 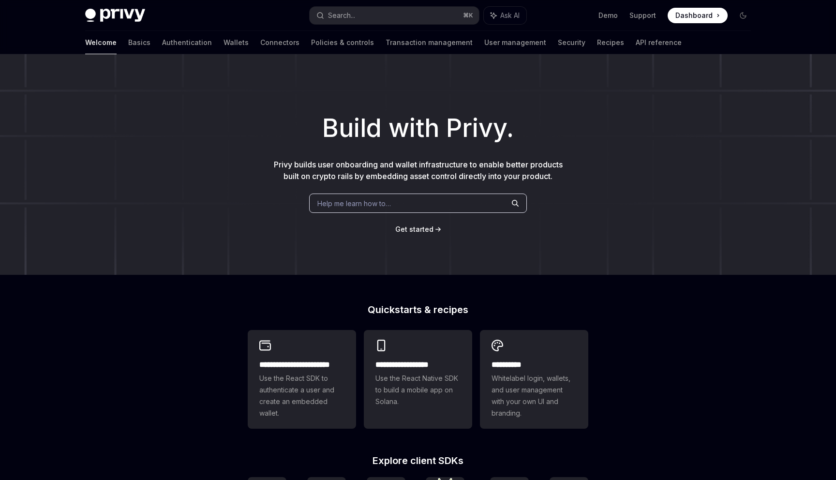 I want to click on a: Support, so click(x=642, y=15).